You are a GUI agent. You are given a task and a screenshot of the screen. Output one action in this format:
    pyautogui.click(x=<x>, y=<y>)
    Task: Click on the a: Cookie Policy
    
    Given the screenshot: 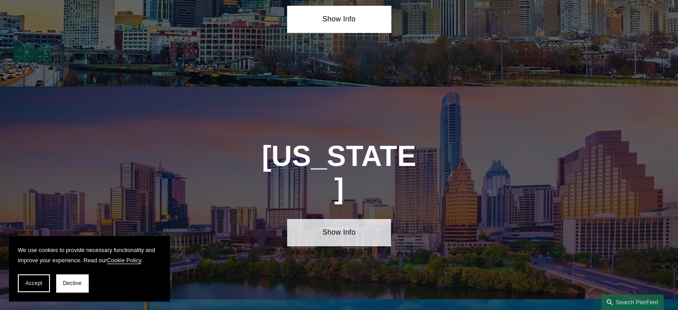 What is the action you would take?
    pyautogui.click(x=124, y=260)
    